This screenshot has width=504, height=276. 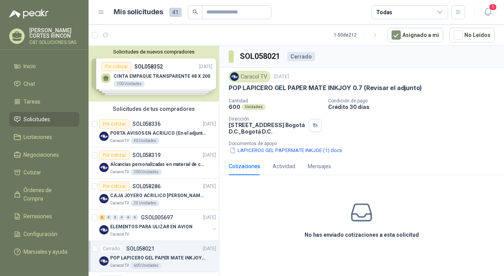 I want to click on div: Solicitudes de tus compradores, so click(x=154, y=109).